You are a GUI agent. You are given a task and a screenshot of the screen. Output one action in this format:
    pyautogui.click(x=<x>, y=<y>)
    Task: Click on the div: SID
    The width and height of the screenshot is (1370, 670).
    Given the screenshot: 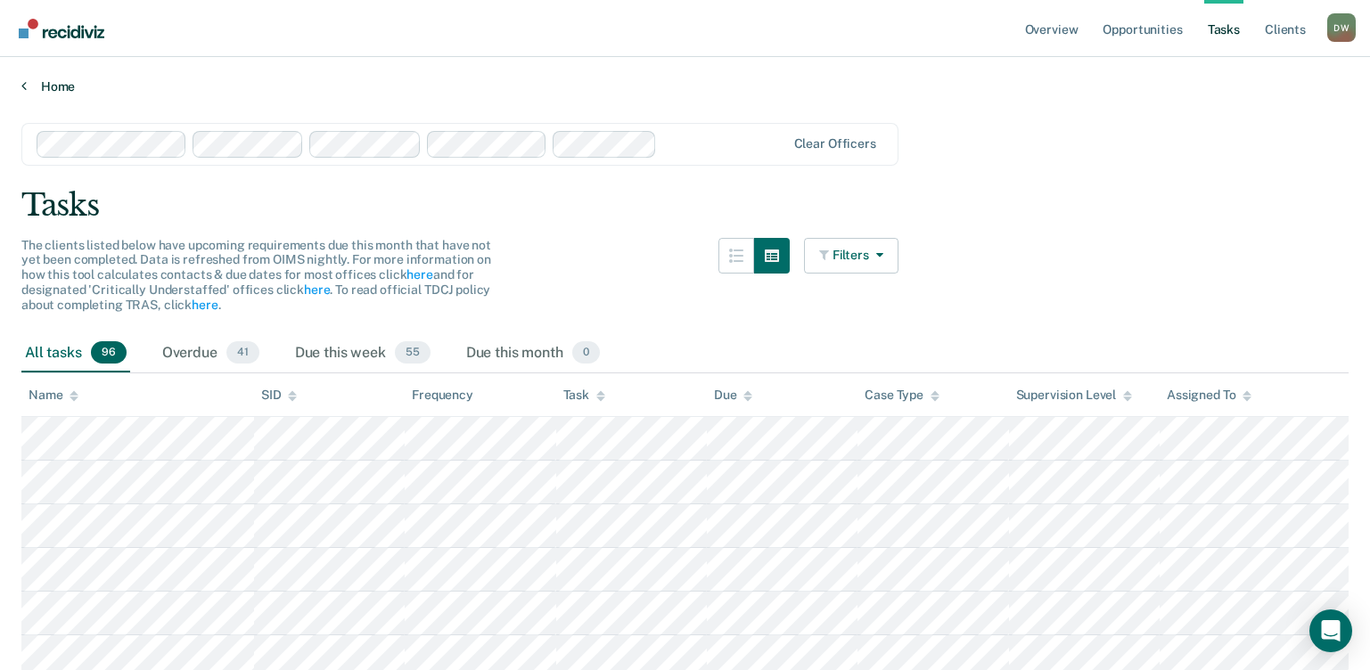 What is the action you would take?
    pyautogui.click(x=279, y=395)
    